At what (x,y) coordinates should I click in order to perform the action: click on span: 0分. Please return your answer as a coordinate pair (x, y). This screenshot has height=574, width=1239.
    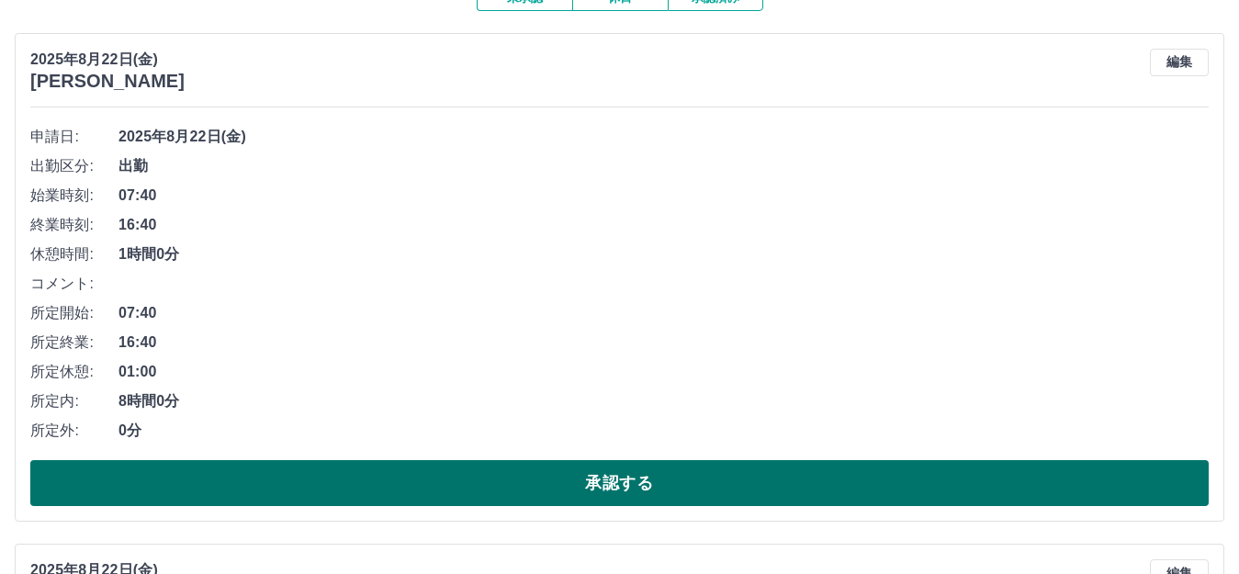
    Looking at the image, I should click on (663, 431).